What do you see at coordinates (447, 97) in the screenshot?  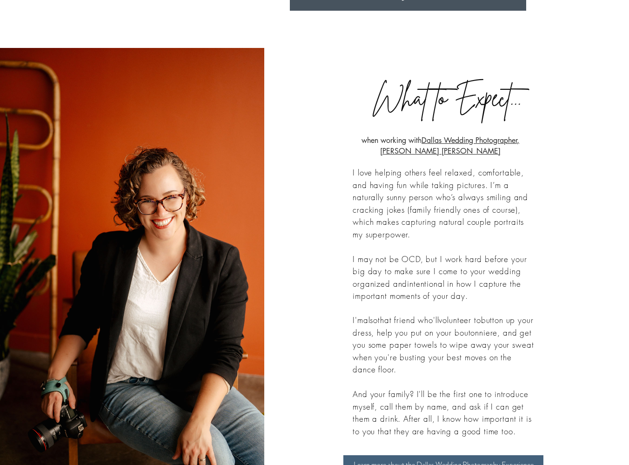 I see `span: What to Expect...` at bounding box center [447, 97].